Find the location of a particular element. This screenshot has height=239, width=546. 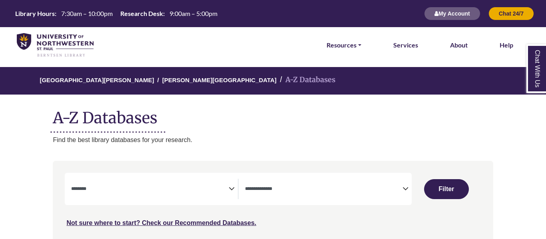

button: Chat 24/7 is located at coordinates (511, 14).